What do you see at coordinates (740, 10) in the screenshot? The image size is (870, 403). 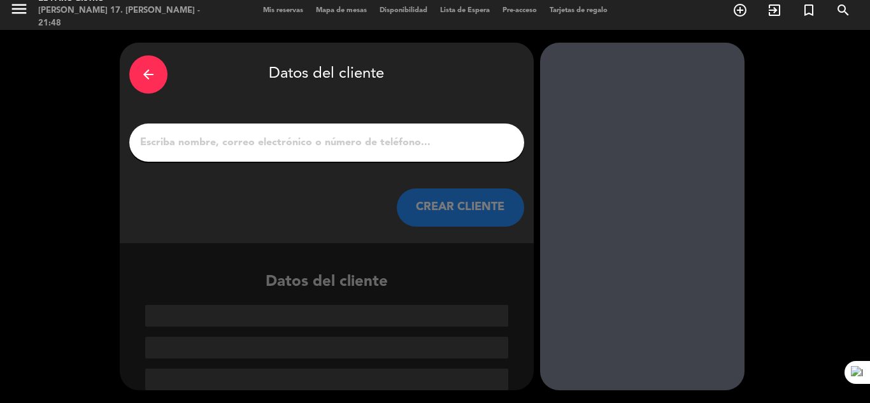 I see `i: add_circle_outline` at bounding box center [740, 10].